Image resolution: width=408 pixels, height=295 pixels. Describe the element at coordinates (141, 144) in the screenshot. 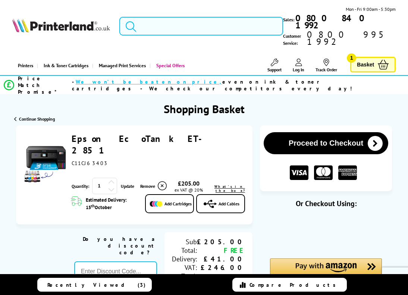

I see `a: Epson EcoTank ET-2851` at that location.